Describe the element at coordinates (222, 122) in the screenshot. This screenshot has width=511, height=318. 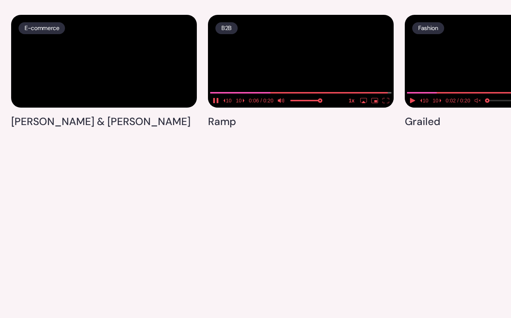
I see `h4: Ramp` at that location.